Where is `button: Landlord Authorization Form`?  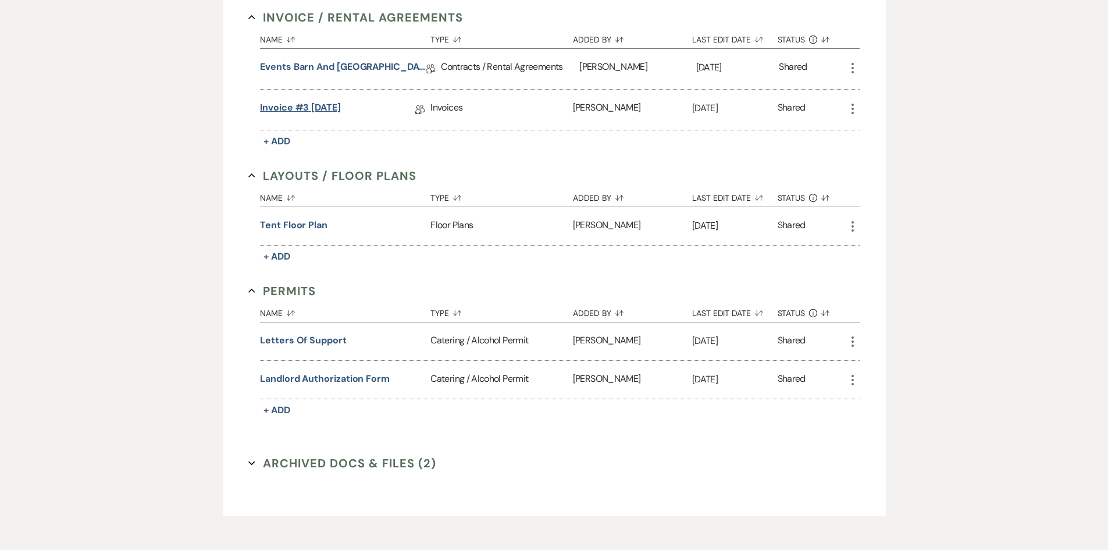 button: Landlord Authorization Form is located at coordinates (325, 379).